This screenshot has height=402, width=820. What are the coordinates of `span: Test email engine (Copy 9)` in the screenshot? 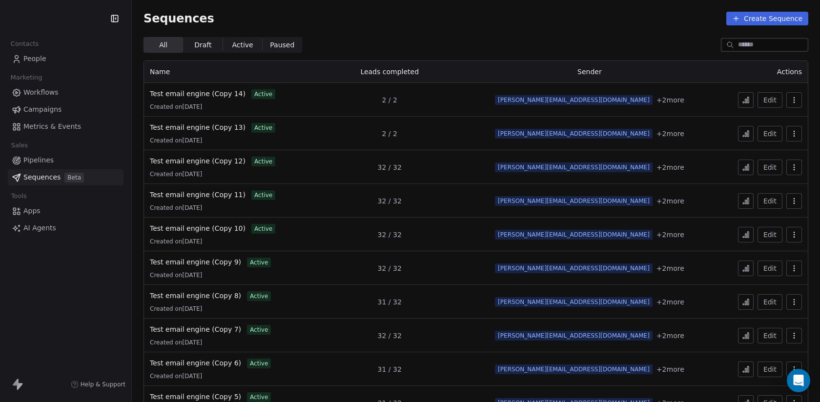 It's located at (195, 262).